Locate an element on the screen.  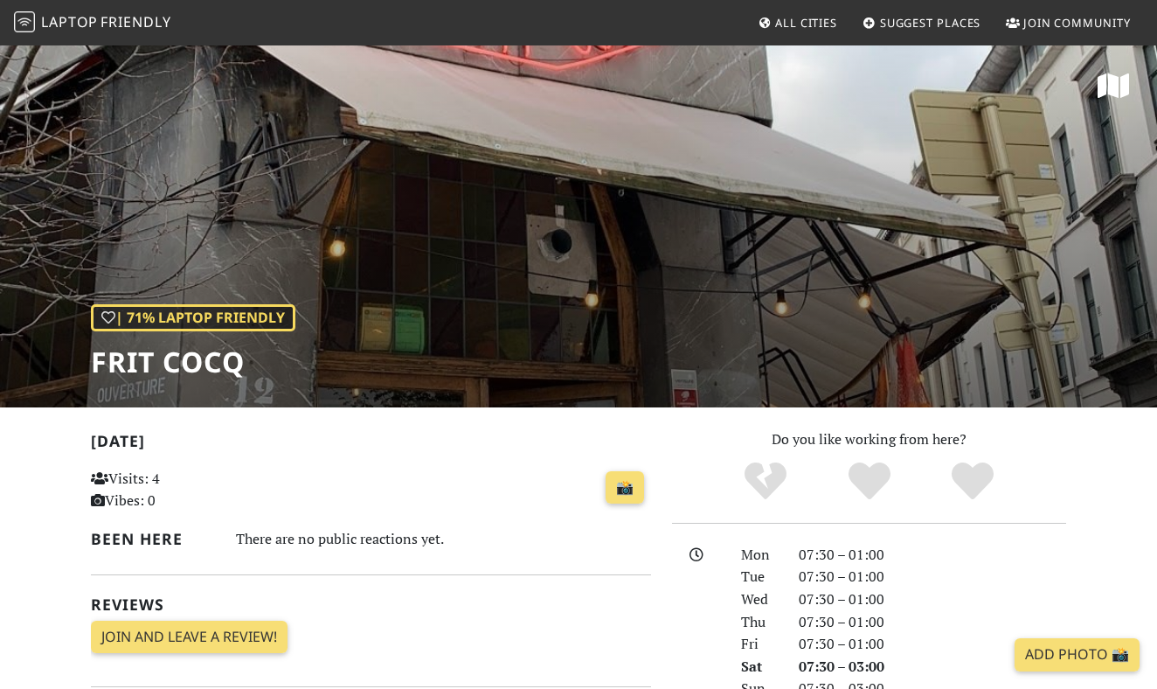
div: 07:30 – 03:00 is located at coordinates (933, 667).